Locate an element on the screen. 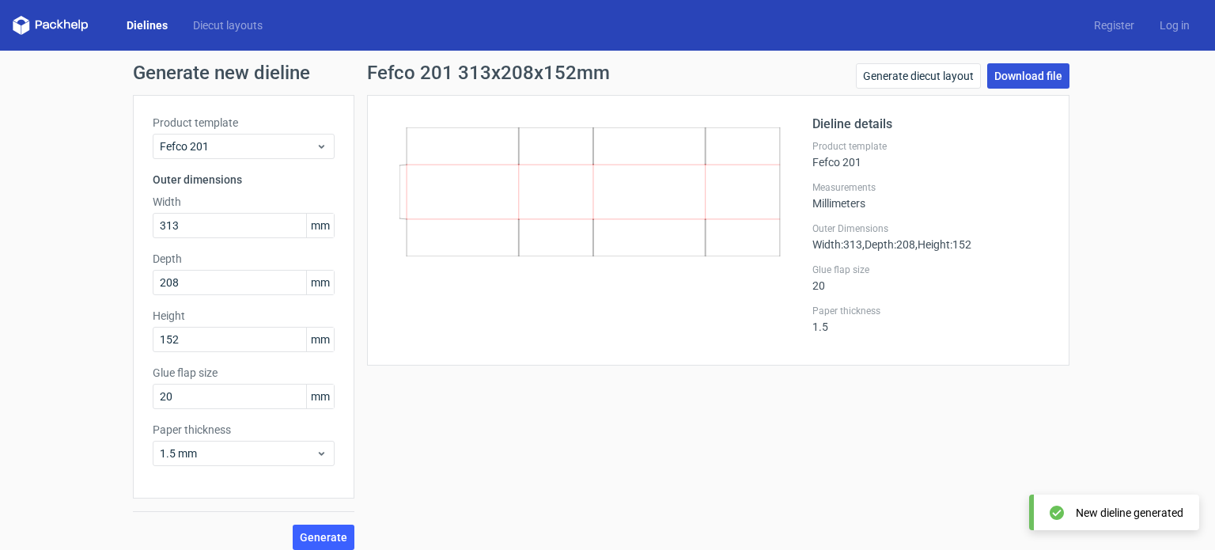 The width and height of the screenshot is (1215, 550). span: Generate is located at coordinates (324, 537).